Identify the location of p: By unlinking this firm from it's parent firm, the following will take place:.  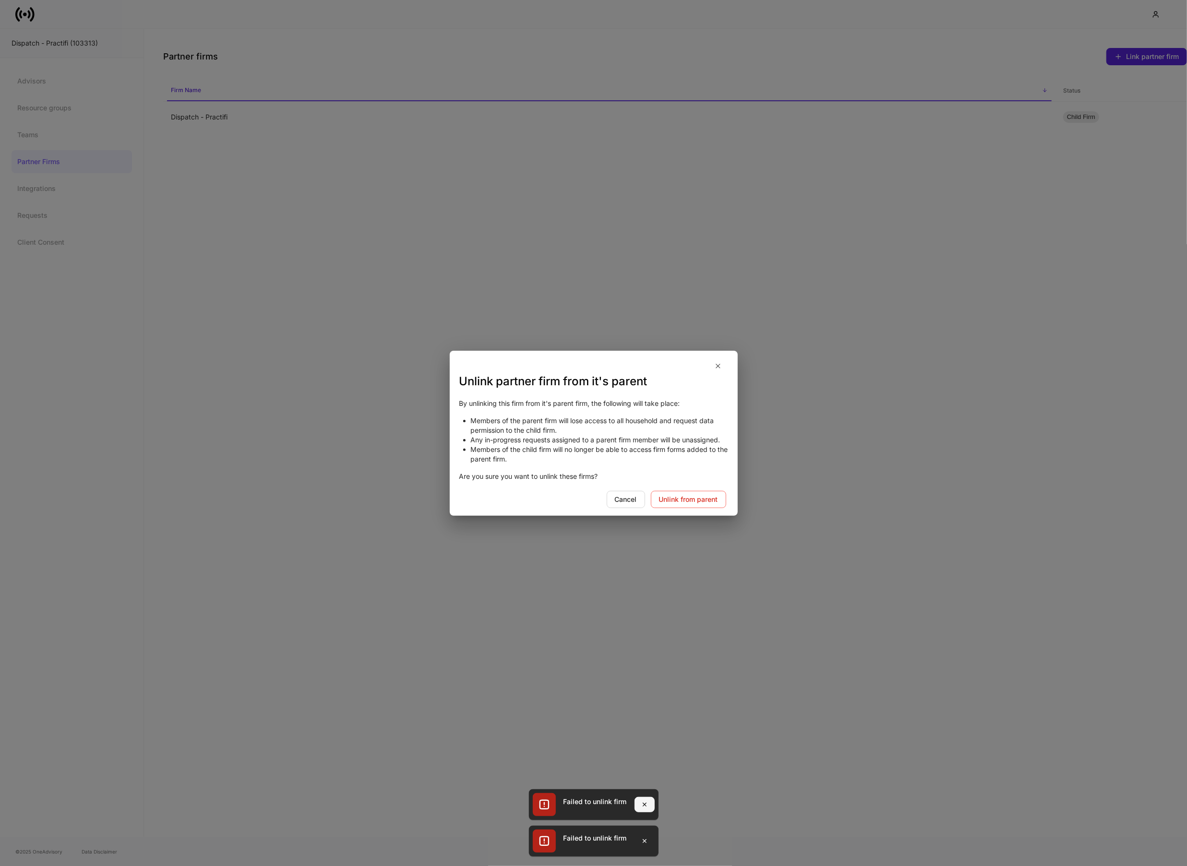
(594, 404).